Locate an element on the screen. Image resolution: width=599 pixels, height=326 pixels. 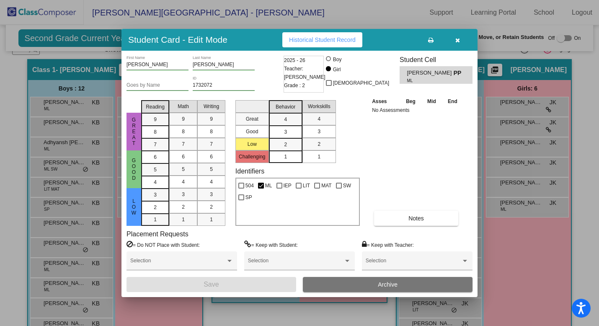
button: Archive is located at coordinates (388, 285).